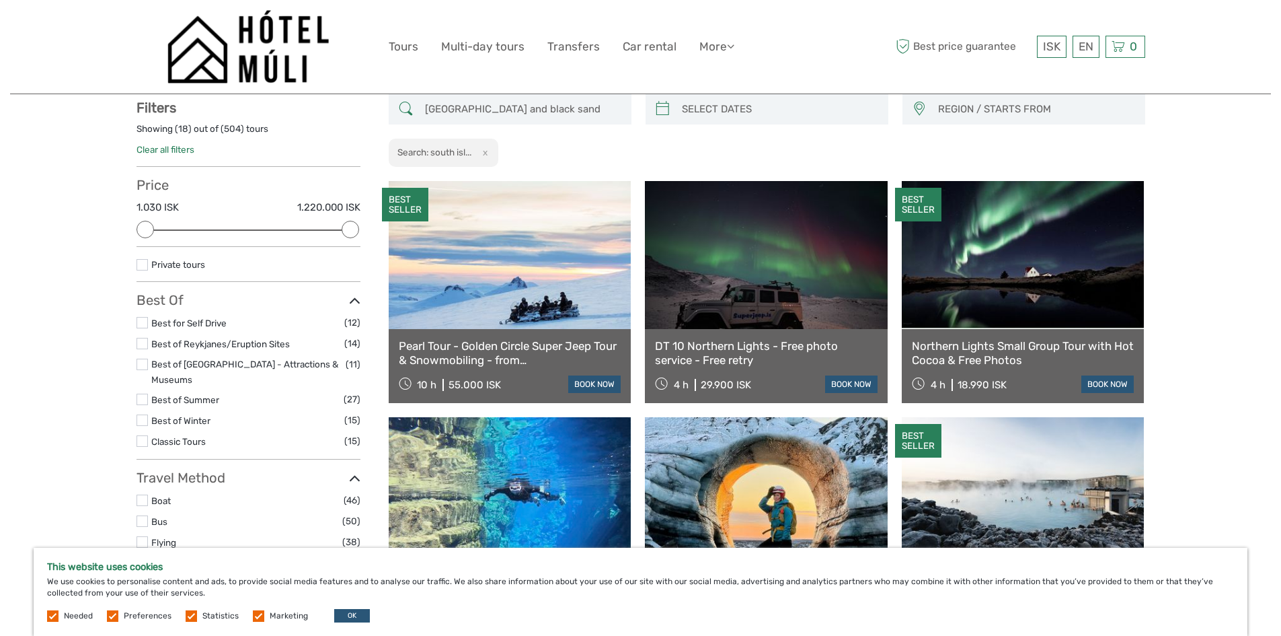 The width and height of the screenshot is (1281, 636). What do you see at coordinates (165, 149) in the screenshot?
I see `a: Clear all filters` at bounding box center [165, 149].